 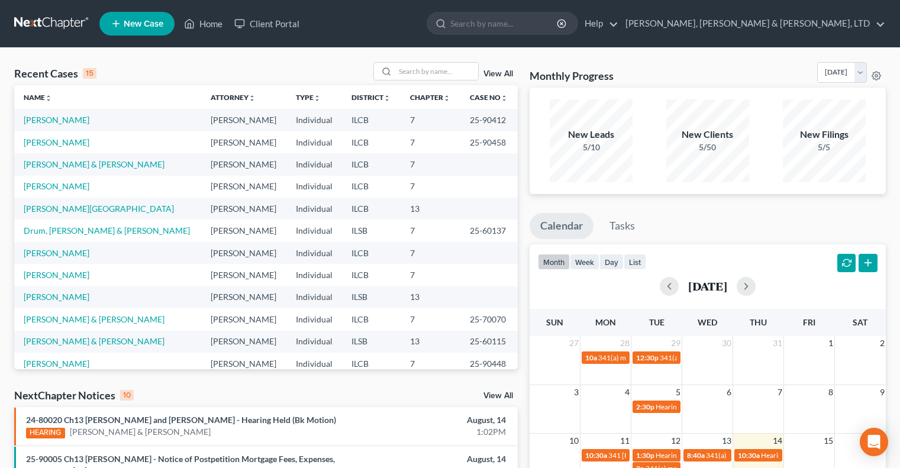 What do you see at coordinates (489, 142) in the screenshot?
I see `td: 25-90458` at bounding box center [489, 142].